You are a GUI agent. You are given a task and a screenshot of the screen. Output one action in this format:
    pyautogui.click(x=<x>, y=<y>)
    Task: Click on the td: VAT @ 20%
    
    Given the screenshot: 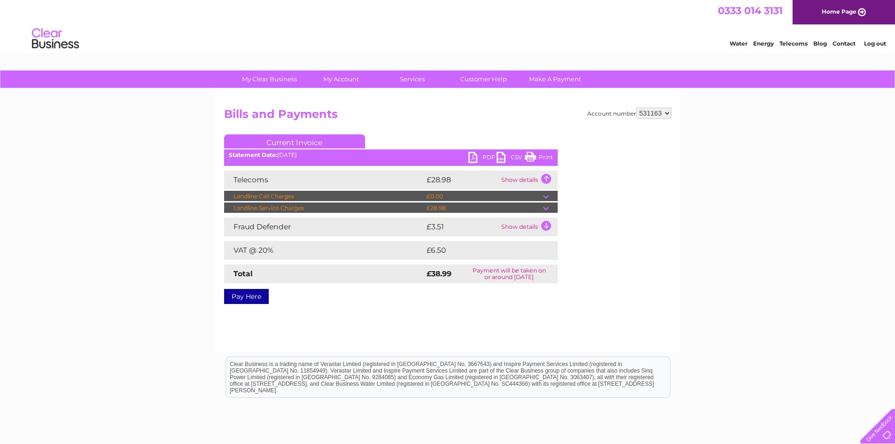 What is the action you would take?
    pyautogui.click(x=324, y=250)
    